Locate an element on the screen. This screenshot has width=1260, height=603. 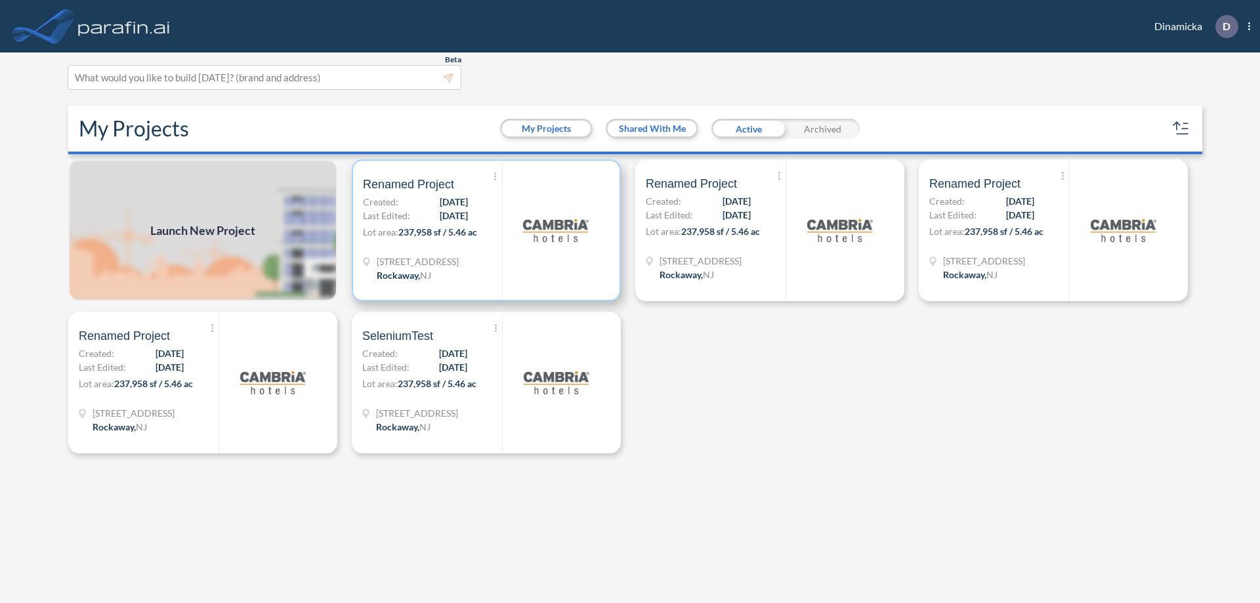
p: D is located at coordinates (1226, 26).